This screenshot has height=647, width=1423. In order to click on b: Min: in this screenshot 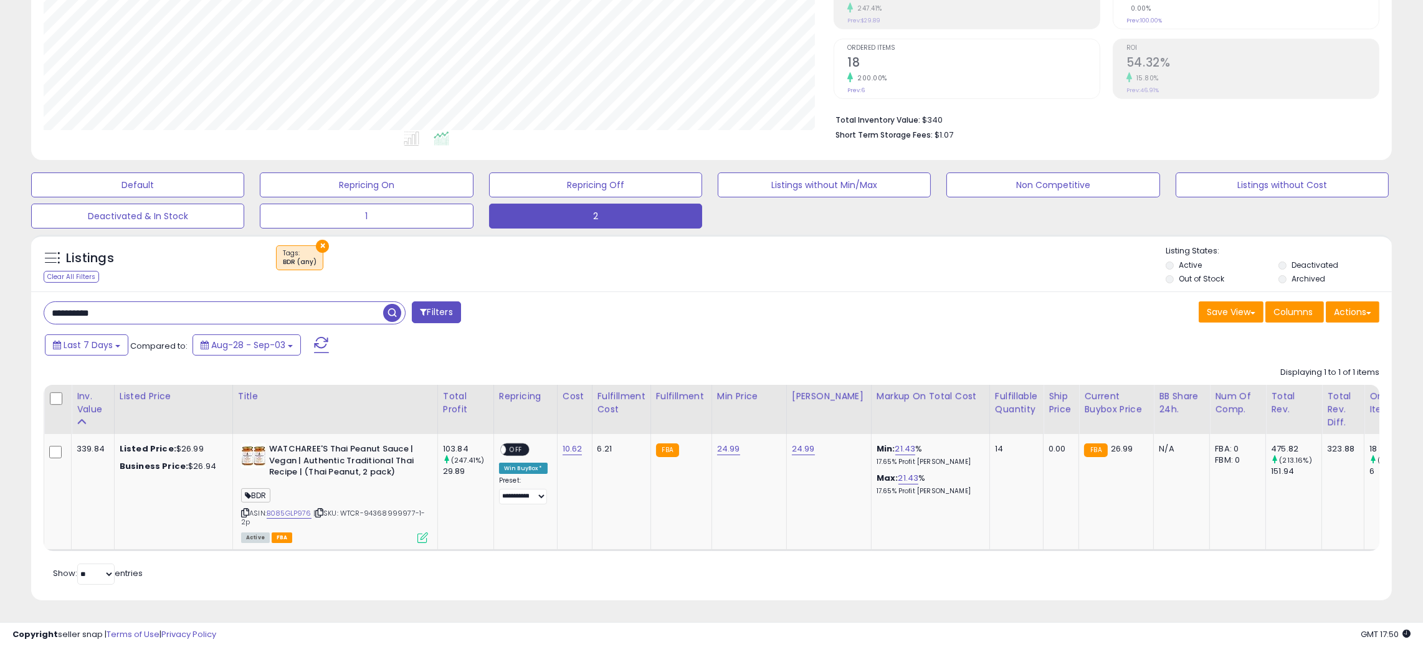, I will do `click(886, 448)`.